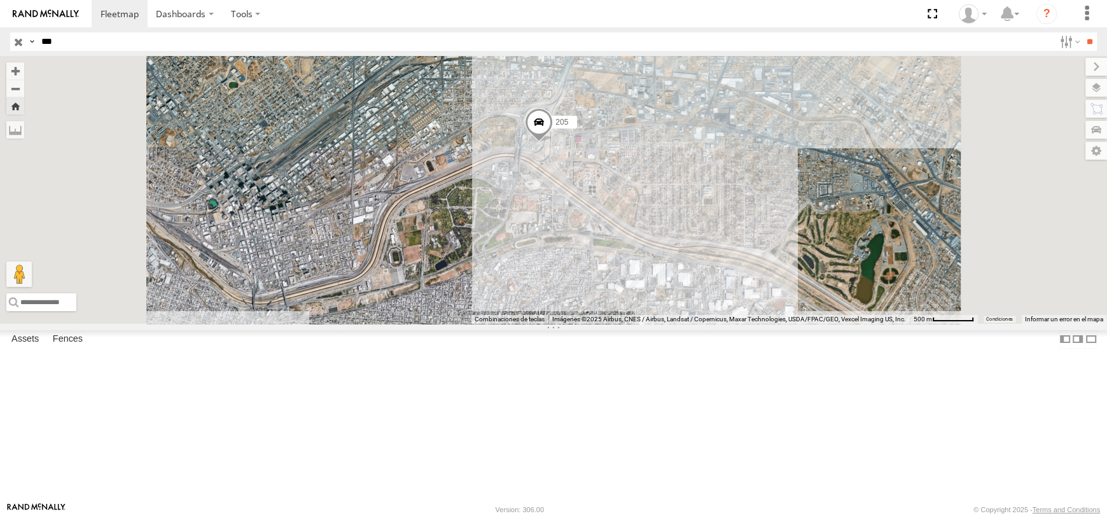 The image size is (1107, 516). What do you see at coordinates (46, 14) in the screenshot?
I see `img: rand-logo.svg` at bounding box center [46, 14].